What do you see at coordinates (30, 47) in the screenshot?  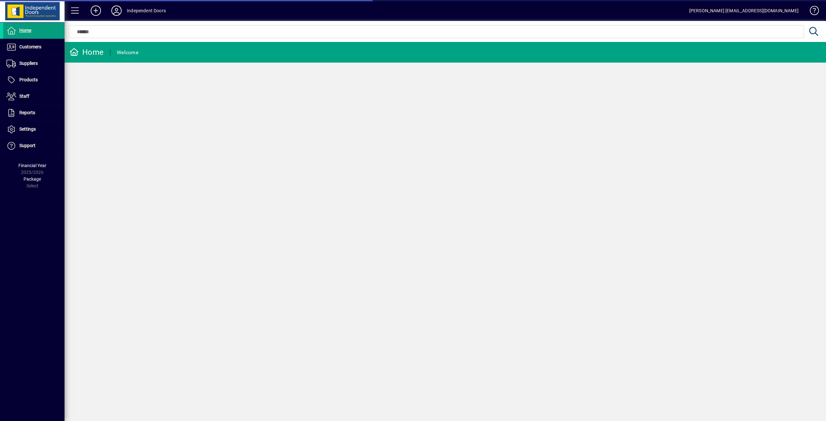 I see `span: Customers` at bounding box center [30, 47].